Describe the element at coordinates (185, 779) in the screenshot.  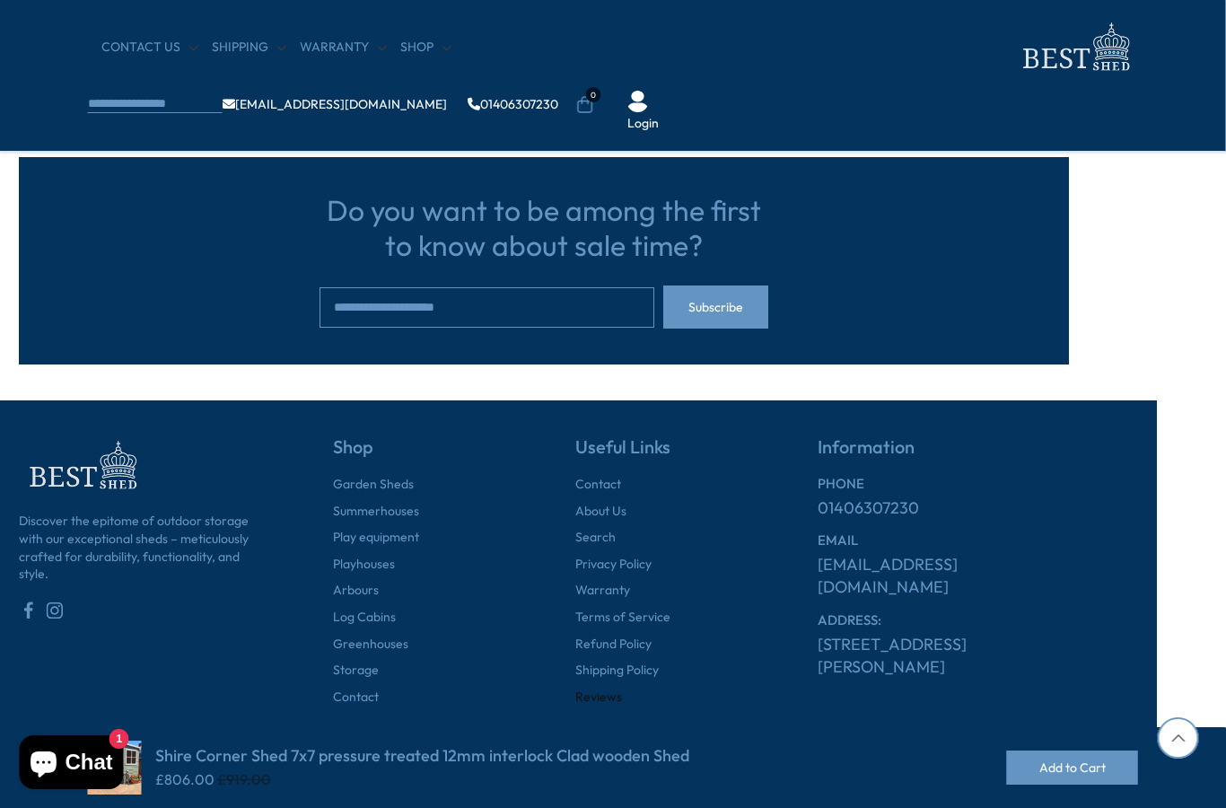
I see `ins: £806.00` at that location.